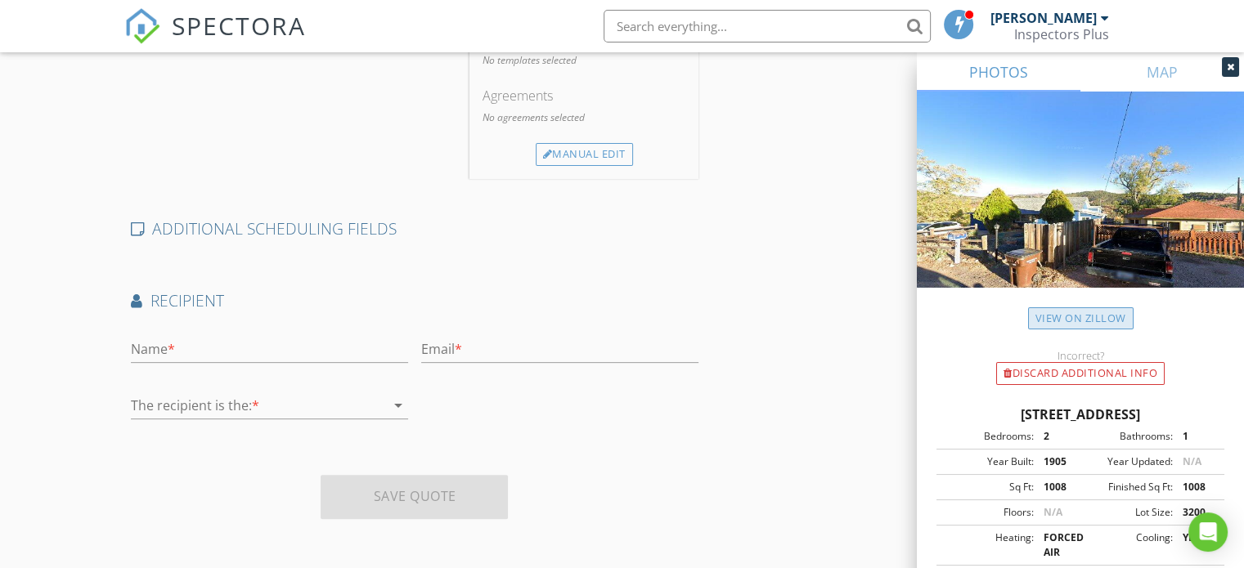 The width and height of the screenshot is (1244, 568). What do you see at coordinates (767, 26) in the screenshot?
I see `input: Search everything...` at bounding box center [767, 26].